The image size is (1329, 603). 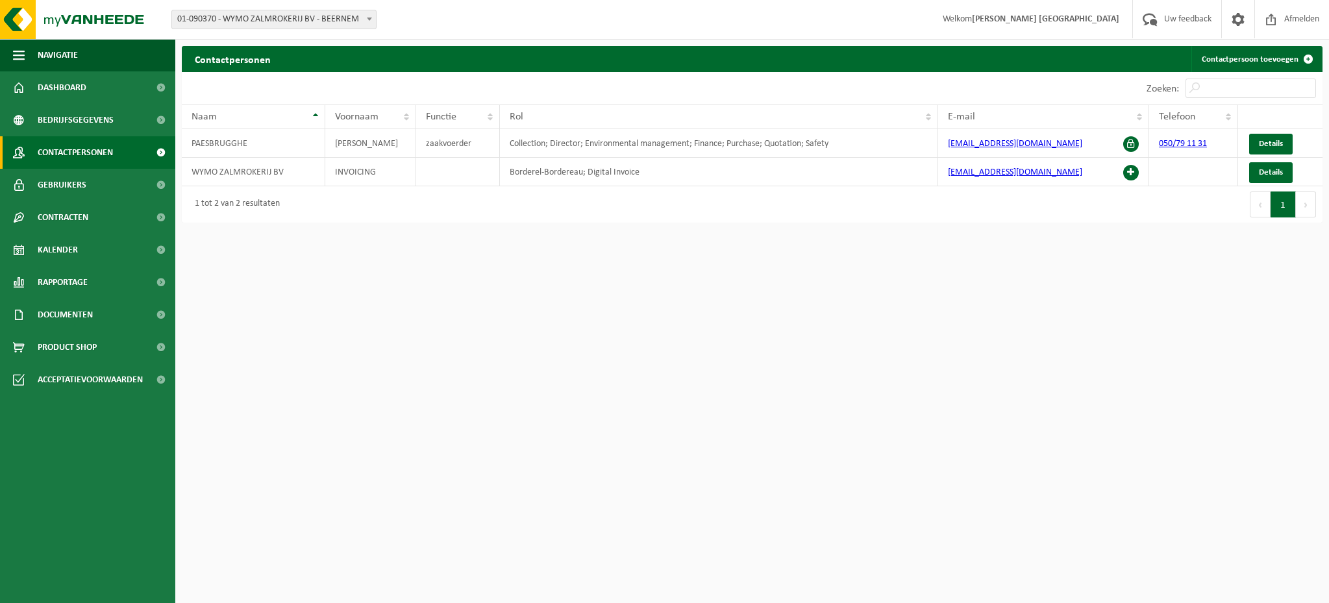 I want to click on span: Contactpersonen, so click(x=75, y=153).